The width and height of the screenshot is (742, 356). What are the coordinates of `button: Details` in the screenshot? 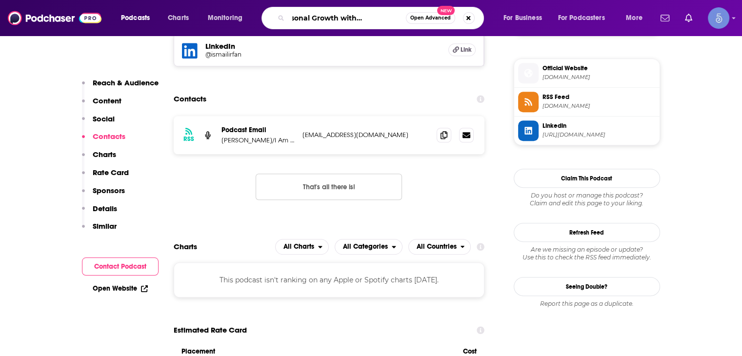 It's located at (100, 213).